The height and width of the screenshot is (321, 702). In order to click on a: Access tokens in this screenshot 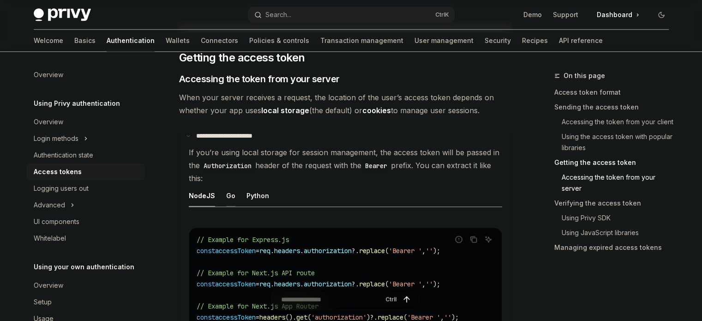, I will do `click(85, 172)`.